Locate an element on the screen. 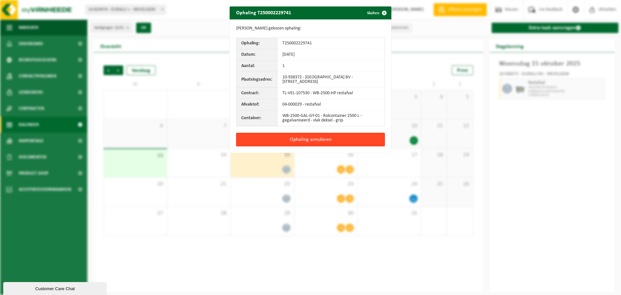 This screenshot has height=295, width=621. h2: Ophaling T250002229741 is located at coordinates (264, 13).